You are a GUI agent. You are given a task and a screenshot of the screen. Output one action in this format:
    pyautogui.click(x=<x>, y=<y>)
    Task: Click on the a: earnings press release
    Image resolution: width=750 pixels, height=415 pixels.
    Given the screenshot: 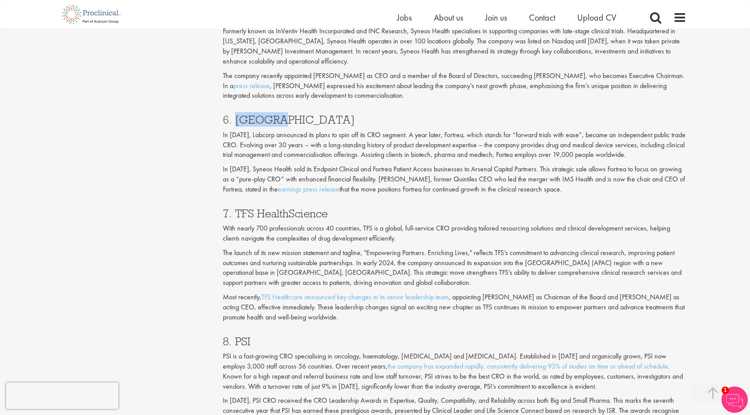 What is the action you would take?
    pyautogui.click(x=308, y=189)
    